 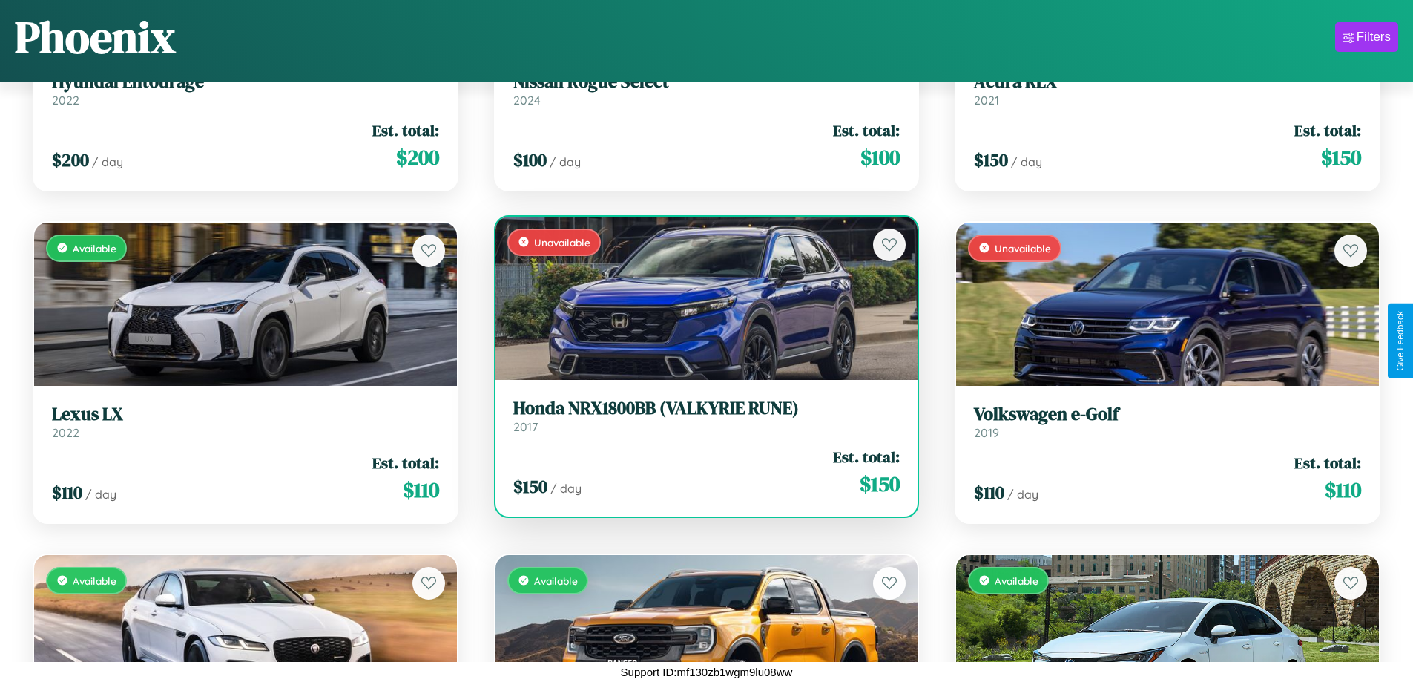 What do you see at coordinates (1401, 341) in the screenshot?
I see `div: Give Feedback` at bounding box center [1401, 341].